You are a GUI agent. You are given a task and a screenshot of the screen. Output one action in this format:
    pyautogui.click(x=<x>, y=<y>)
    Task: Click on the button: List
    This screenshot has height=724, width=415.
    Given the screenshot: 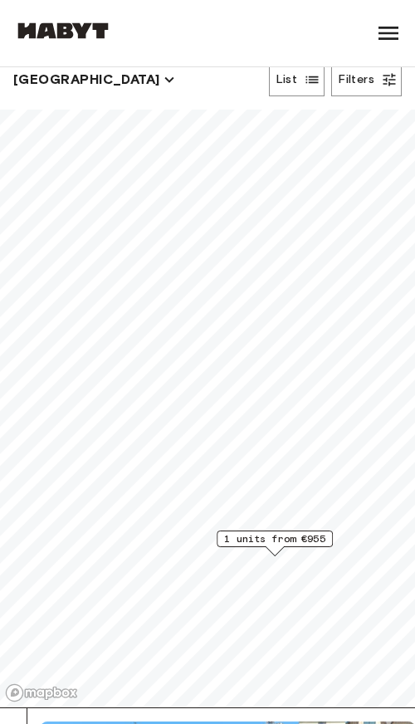 What is the action you would take?
    pyautogui.click(x=297, y=80)
    